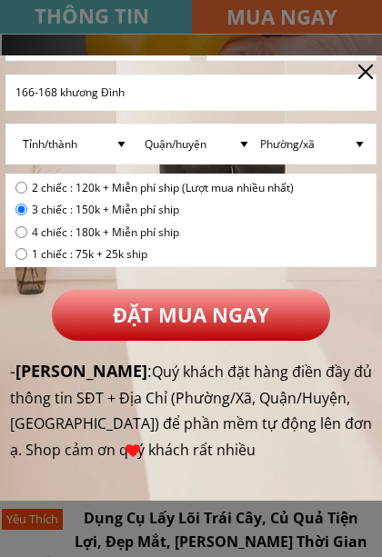 The height and width of the screenshot is (557, 382). What do you see at coordinates (191, 93) in the screenshot?
I see `input: Địa chỉ` at bounding box center [191, 93].